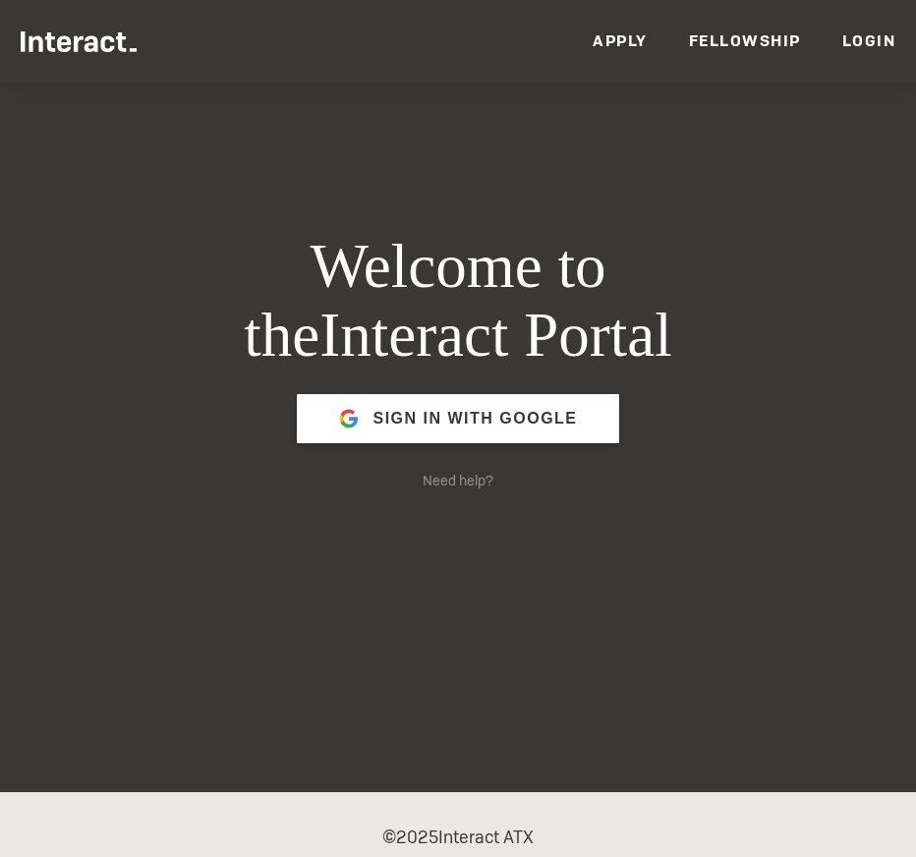  What do you see at coordinates (458, 836) in the screenshot?
I see `p: © 2025 Interact ATX` at bounding box center [458, 836].